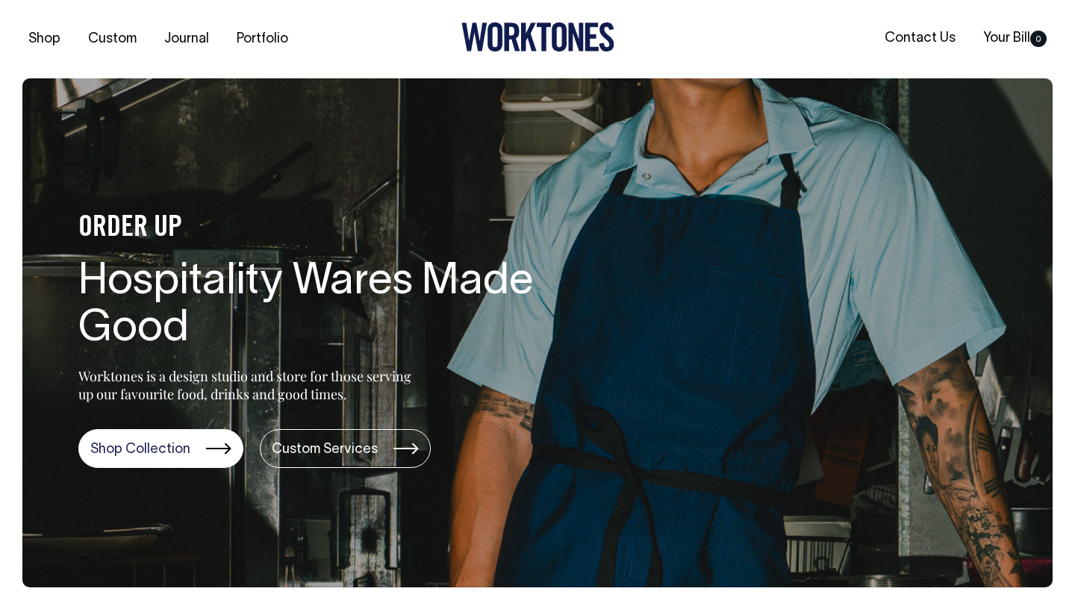 This screenshot has width=1075, height=606. Describe the element at coordinates (317, 307) in the screenshot. I see `h1: Hospitality Wares Made Good` at that location.